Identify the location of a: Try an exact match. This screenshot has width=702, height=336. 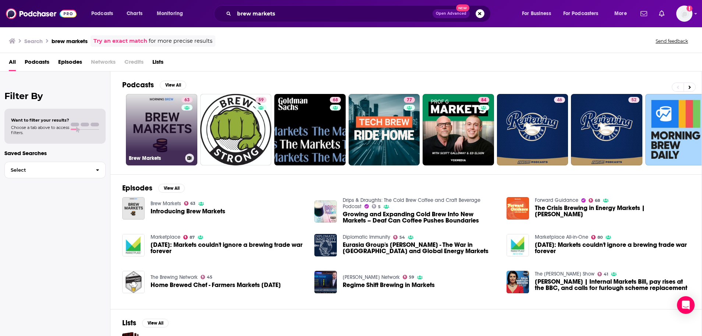
(120, 41).